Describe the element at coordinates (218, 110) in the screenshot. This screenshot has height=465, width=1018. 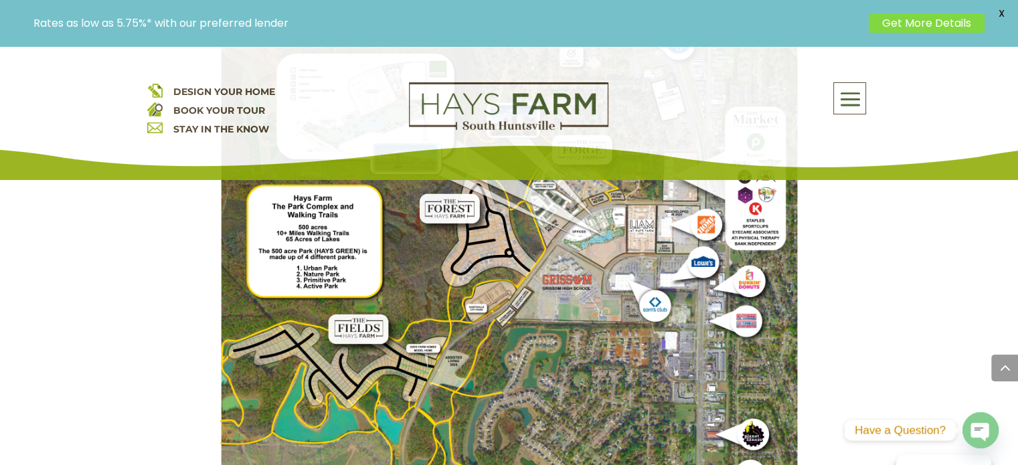
I see `a: BOOK YOUR TOUR` at that location.